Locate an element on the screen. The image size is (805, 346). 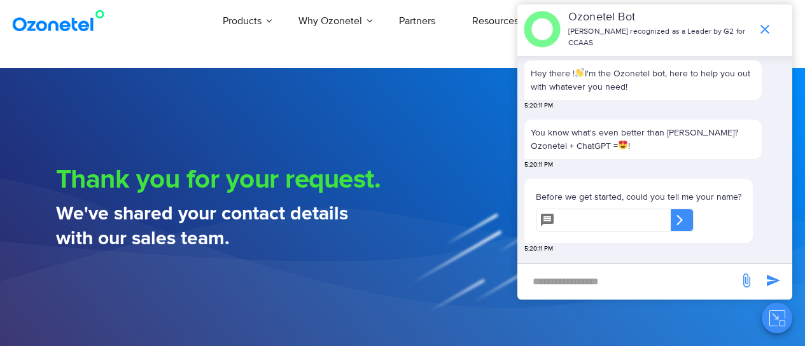
div: new-msg-input is located at coordinates (628, 282).